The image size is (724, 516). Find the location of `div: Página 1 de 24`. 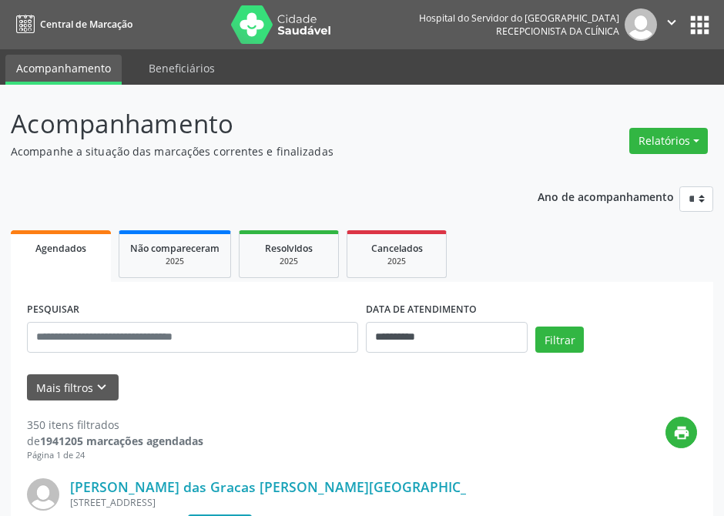

div: Página 1 de 24 is located at coordinates (115, 455).